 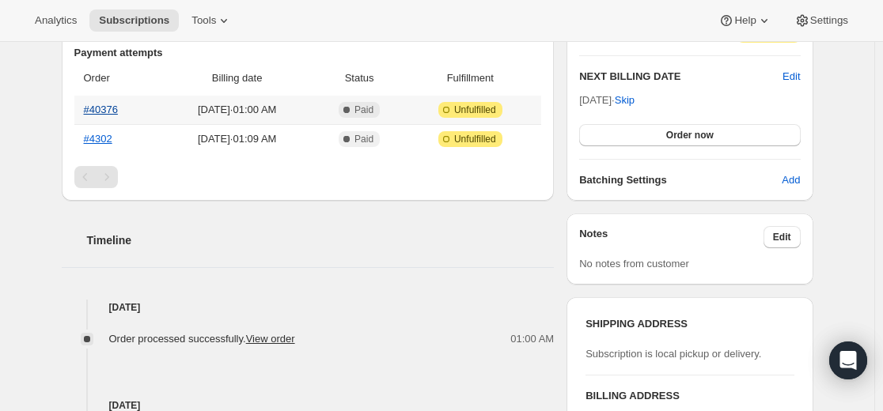 What do you see at coordinates (634, 263) in the screenshot?
I see `span: No notes from customer` at bounding box center [634, 263].